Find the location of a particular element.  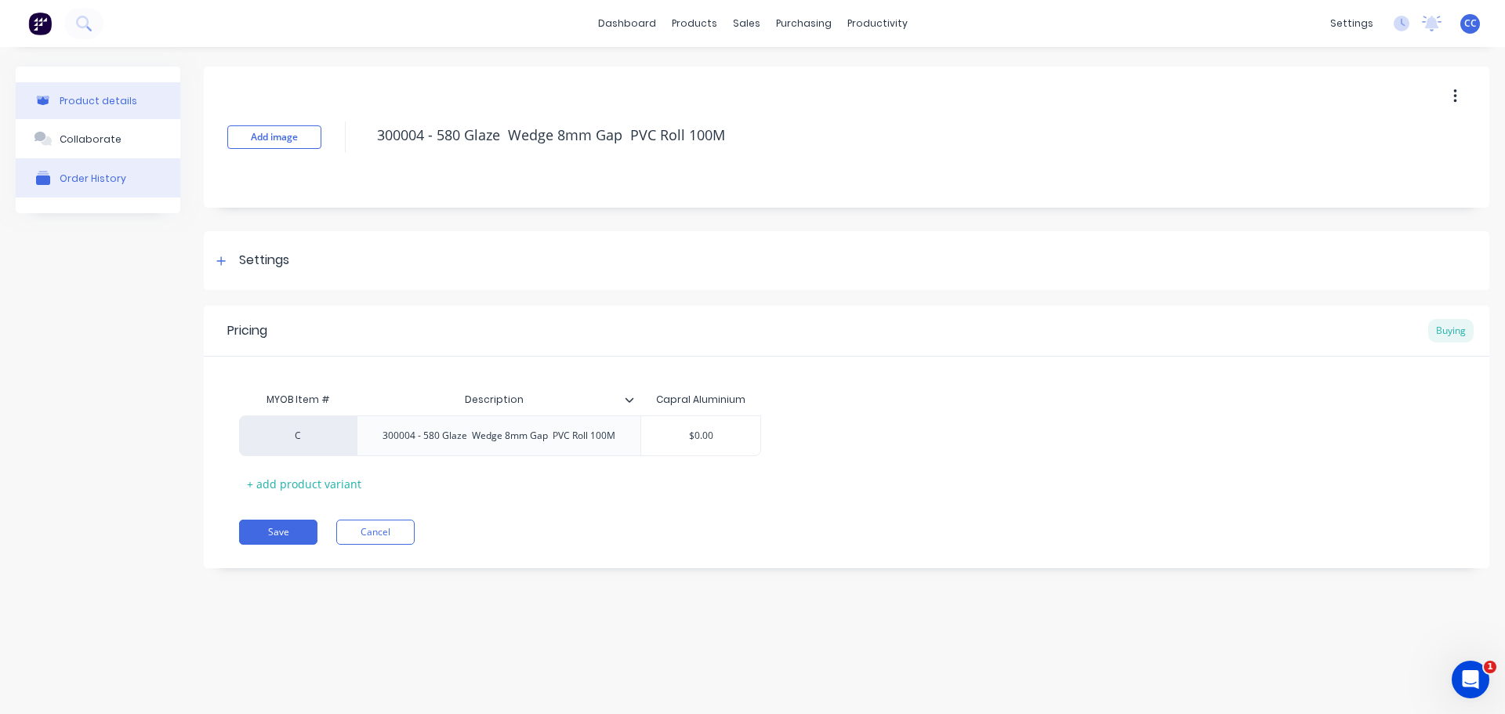

a: dashboard is located at coordinates (627, 24).